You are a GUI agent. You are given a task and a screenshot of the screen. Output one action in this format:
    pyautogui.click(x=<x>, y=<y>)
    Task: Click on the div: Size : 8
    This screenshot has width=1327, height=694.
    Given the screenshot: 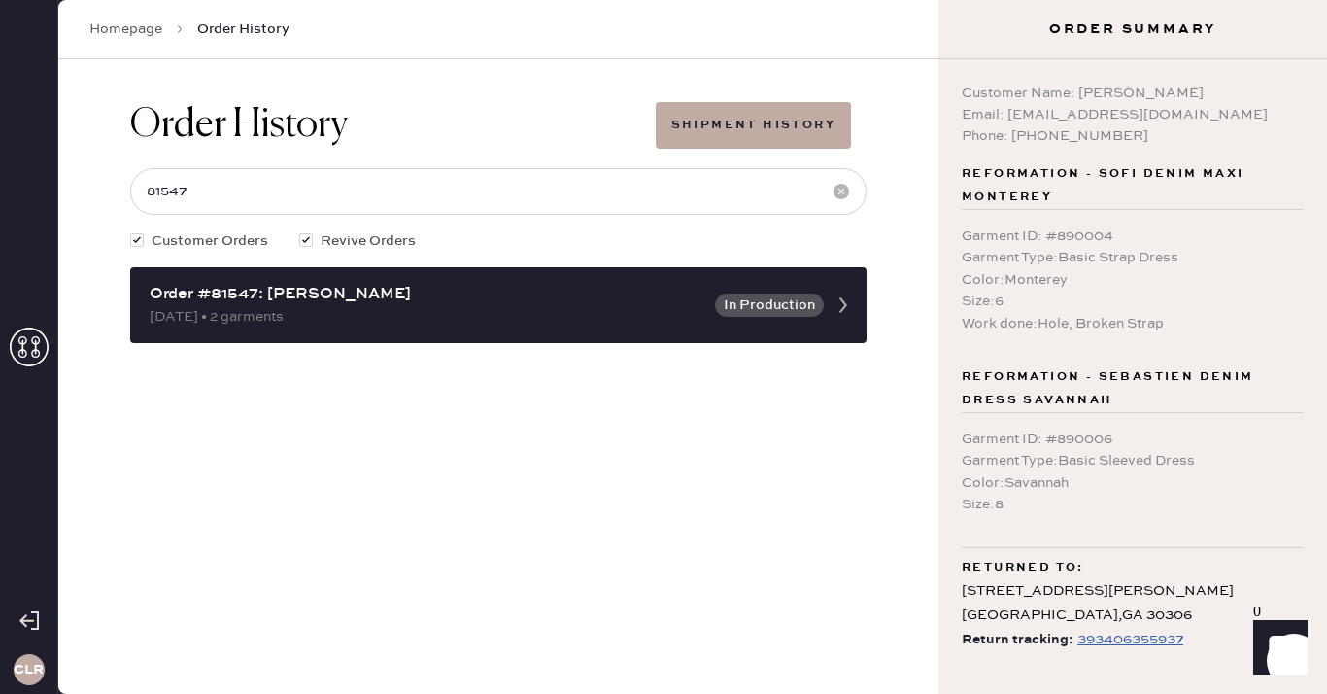 What is the action you would take?
    pyautogui.click(x=1133, y=504)
    